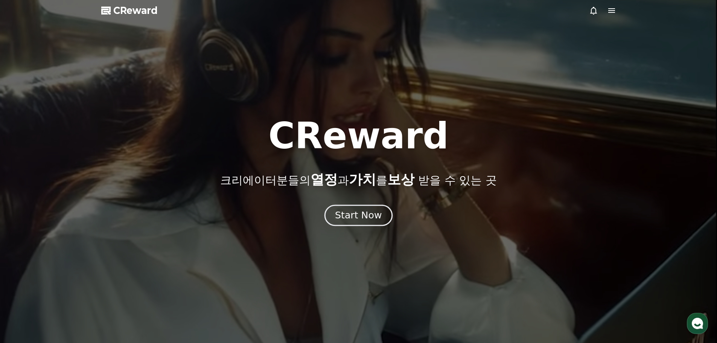 The height and width of the screenshot is (343, 717). I want to click on a: 설정, so click(121, 248).